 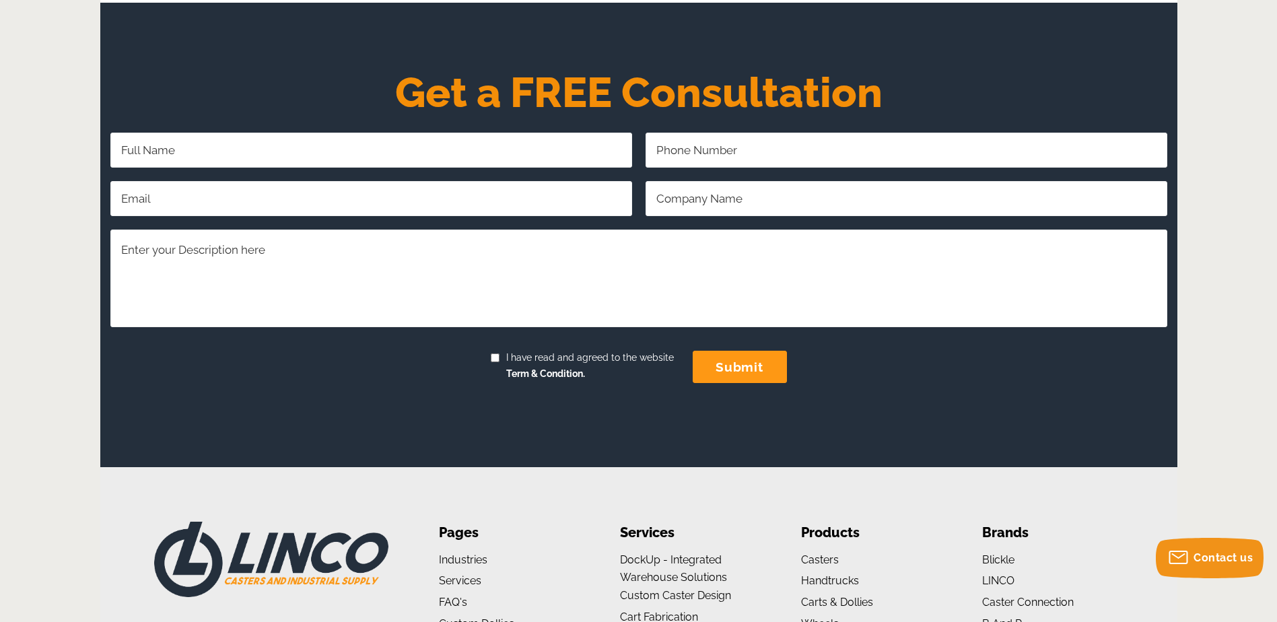 What do you see at coordinates (830, 580) in the screenshot?
I see `a: Handtrucks` at bounding box center [830, 580].